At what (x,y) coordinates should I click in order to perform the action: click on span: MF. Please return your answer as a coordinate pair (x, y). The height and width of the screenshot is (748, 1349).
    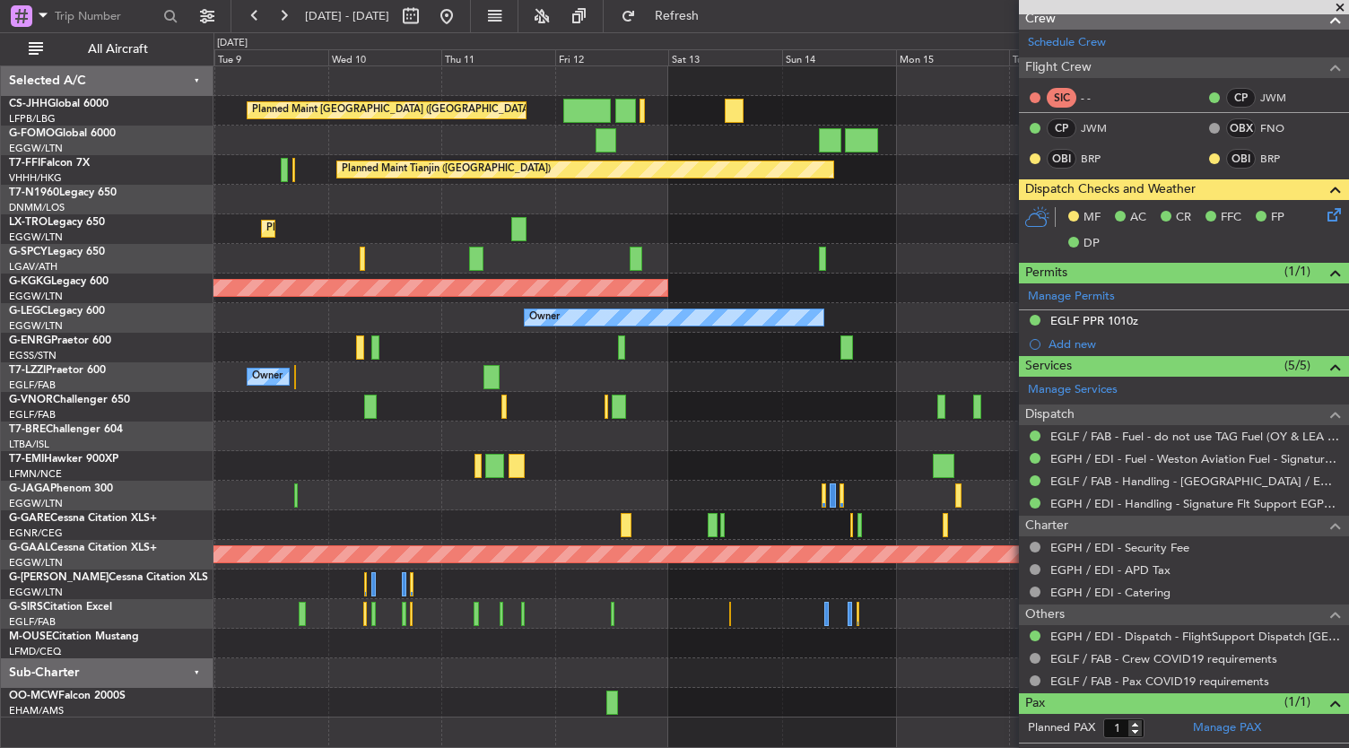
    Looking at the image, I should click on (1091, 218).